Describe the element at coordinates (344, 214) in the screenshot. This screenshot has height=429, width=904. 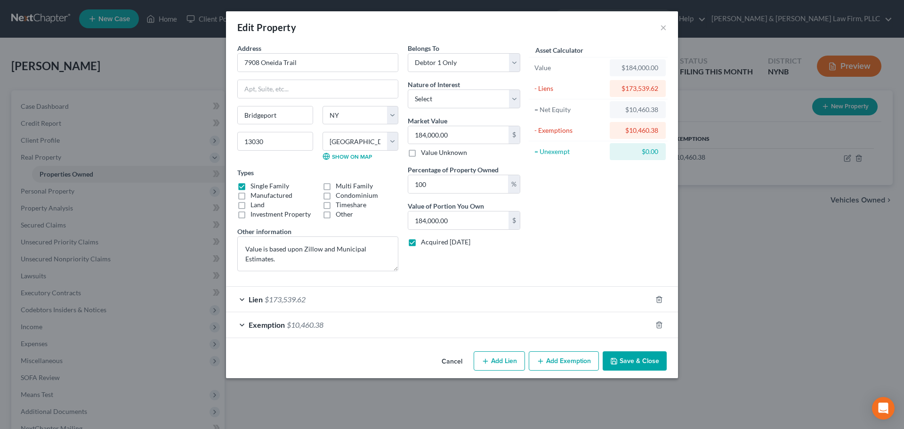
I see `label: Other` at that location.